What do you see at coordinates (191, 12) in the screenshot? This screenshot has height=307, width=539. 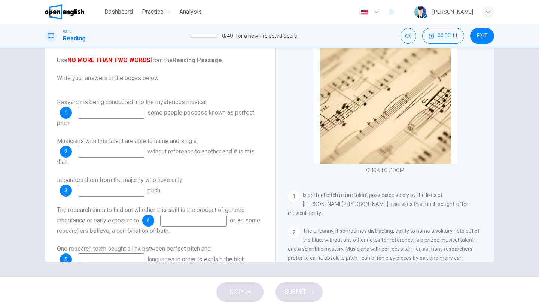 I see `span: Analysis` at bounding box center [191, 12].